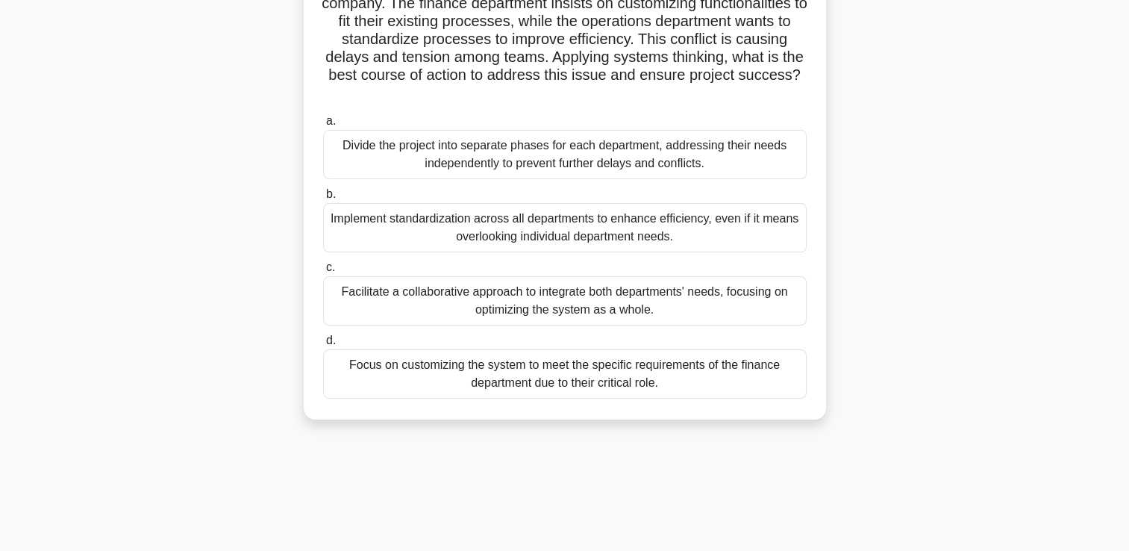  Describe the element at coordinates (565, 374) in the screenshot. I see `div: Focus on customizing the system to meet the specific requirements of the finance department due t...` at that location.